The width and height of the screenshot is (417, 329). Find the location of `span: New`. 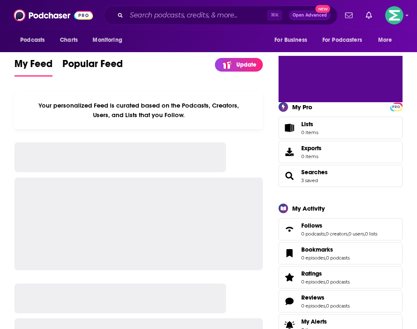

span: New is located at coordinates (323, 9).